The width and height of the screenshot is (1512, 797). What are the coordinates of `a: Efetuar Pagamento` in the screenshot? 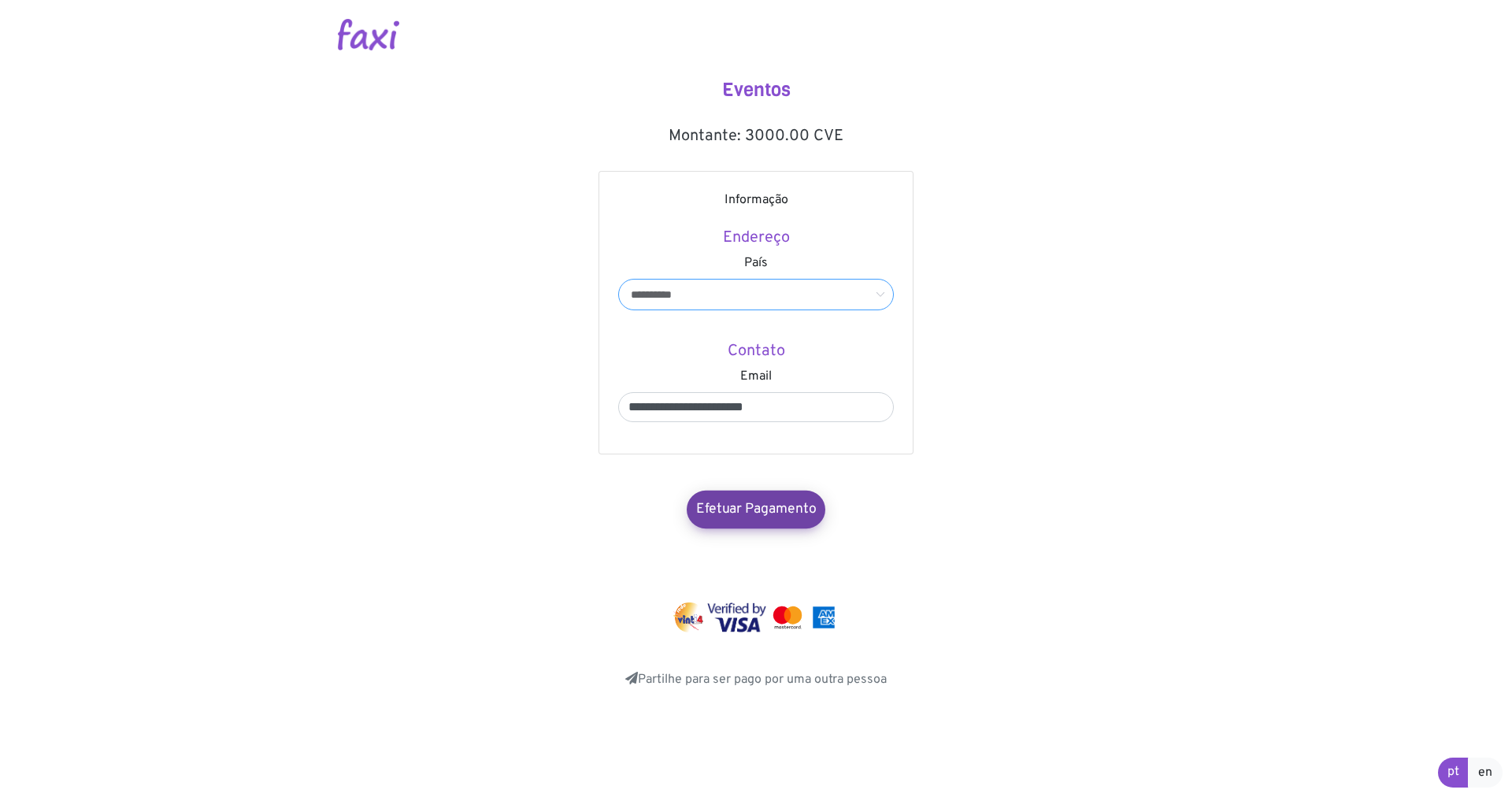 It's located at (756, 509).